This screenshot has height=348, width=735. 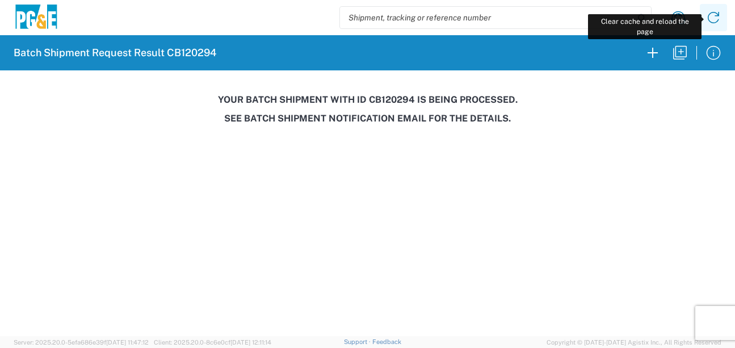 What do you see at coordinates (387, 342) in the screenshot?
I see `a: Feedback` at bounding box center [387, 342].